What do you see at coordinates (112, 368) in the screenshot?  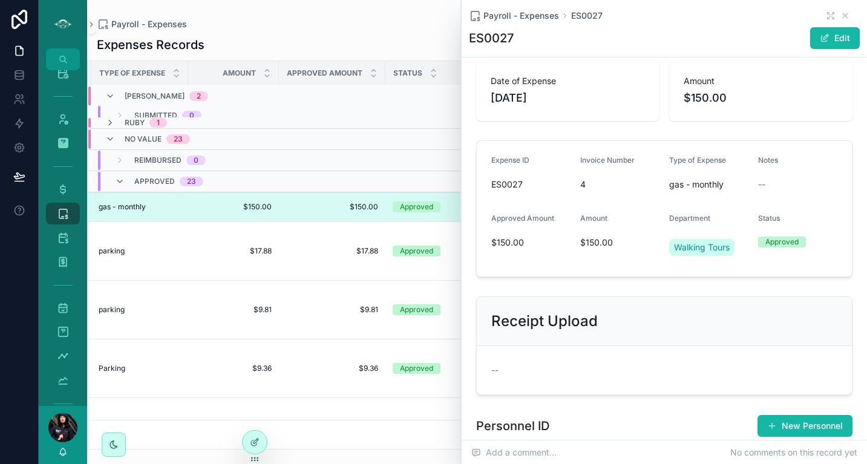 I see `span: Parking` at bounding box center [112, 368].